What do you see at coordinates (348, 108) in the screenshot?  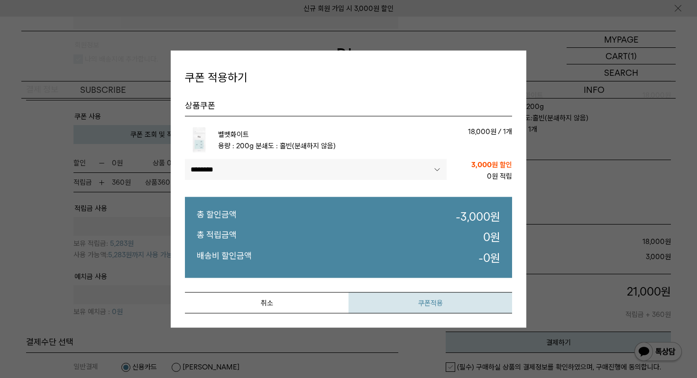 I see `h5: 상품쿠폰` at bounding box center [348, 108].